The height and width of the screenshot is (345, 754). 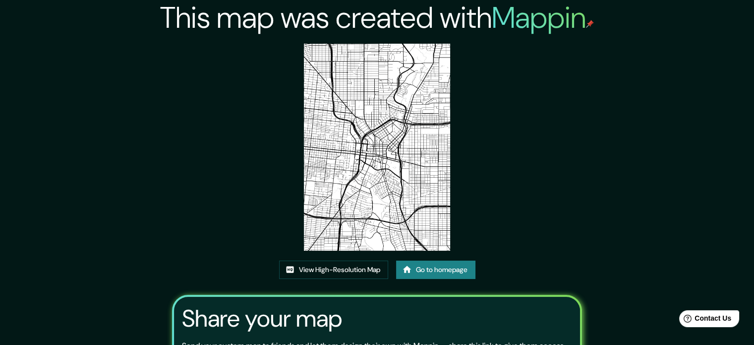 I want to click on img: mappin-pin, so click(x=590, y=24).